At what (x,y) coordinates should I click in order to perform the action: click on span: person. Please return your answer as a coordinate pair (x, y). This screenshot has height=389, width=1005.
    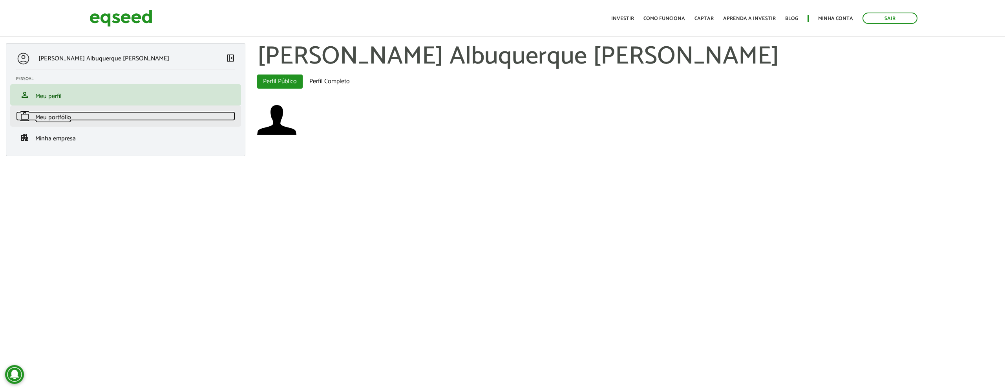
    Looking at the image, I should click on (25, 95).